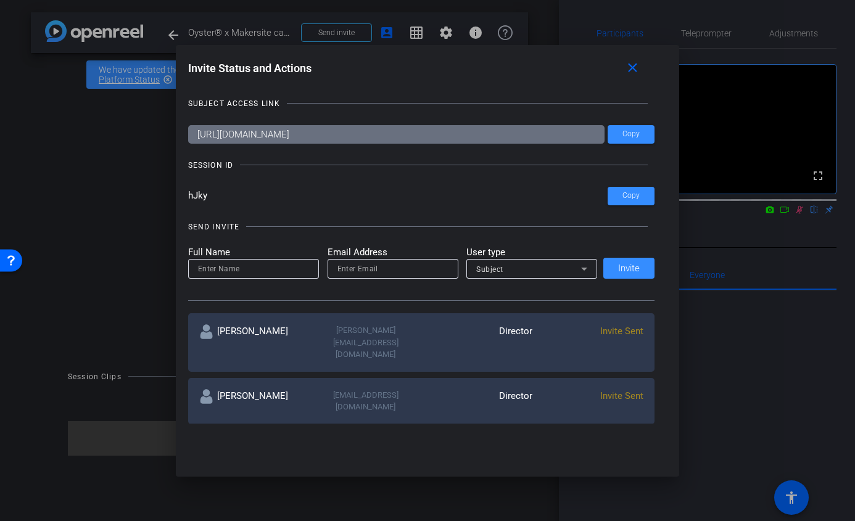  What do you see at coordinates (532, 252) in the screenshot?
I see `mat-label: User type` at bounding box center [532, 252].